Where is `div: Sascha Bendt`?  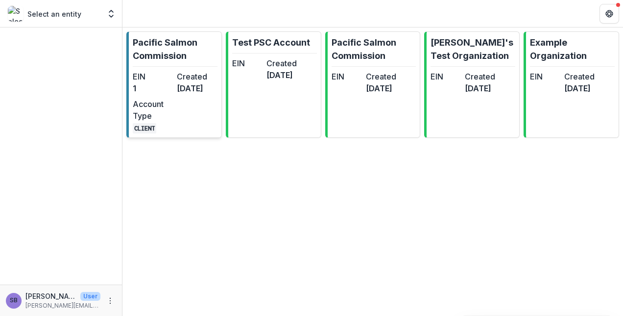 div: Sascha Bendt is located at coordinates (14, 300).